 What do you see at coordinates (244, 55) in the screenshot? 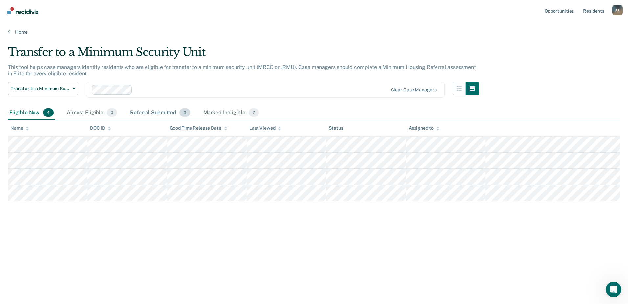
I see `div: Transfer to a Minimum Security Unit` at bounding box center [244, 55].